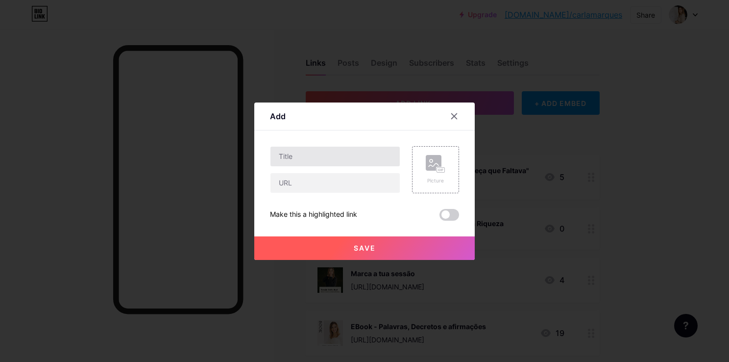 The image size is (729, 362). Describe the element at coordinates (365, 248) in the screenshot. I see `button: Save` at that location.